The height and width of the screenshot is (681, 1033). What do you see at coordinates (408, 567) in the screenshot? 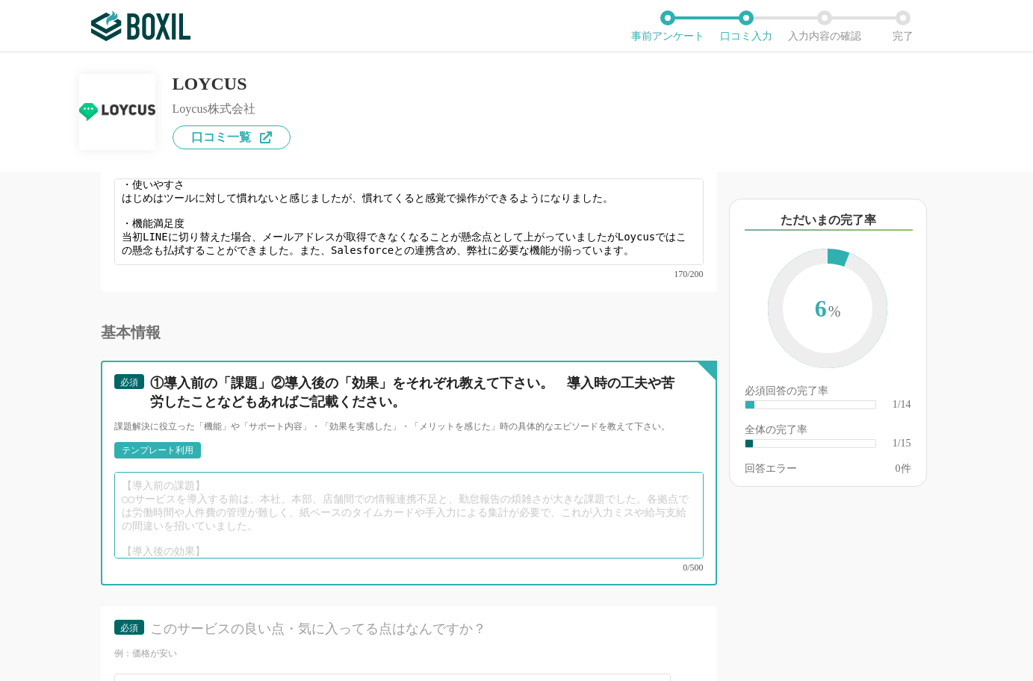
I see `div: 0/500` at bounding box center [408, 567].